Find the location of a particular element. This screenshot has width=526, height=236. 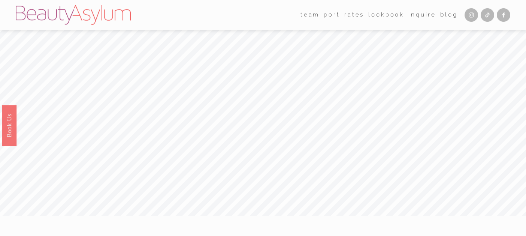

a: Rates is located at coordinates (354, 15).